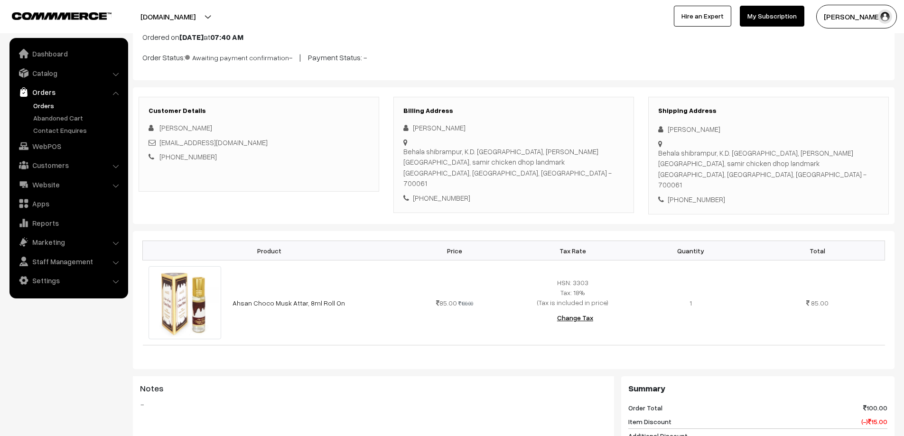 This screenshot has width=904, height=436. What do you see at coordinates (646, 408) in the screenshot?
I see `span: Order Total` at bounding box center [646, 408].